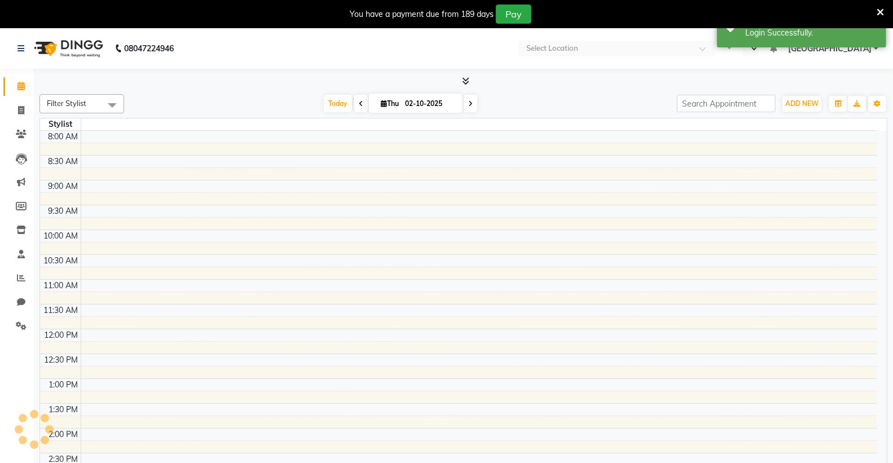 The height and width of the screenshot is (463, 893). What do you see at coordinates (430, 104) in the screenshot?
I see `input: 2025-10-02` at bounding box center [430, 104].